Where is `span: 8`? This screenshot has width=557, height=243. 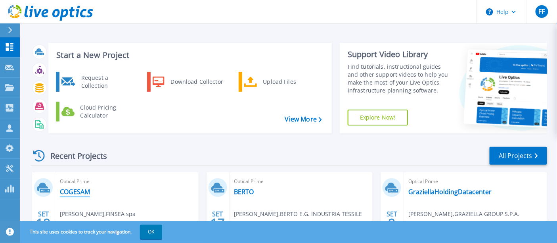
span: 8 is located at coordinates (392, 222).